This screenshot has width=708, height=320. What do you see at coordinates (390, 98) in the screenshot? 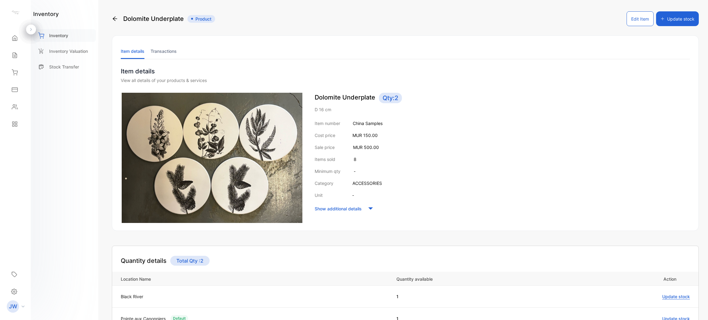
I see `span: Qty: 2` at bounding box center [390, 98].